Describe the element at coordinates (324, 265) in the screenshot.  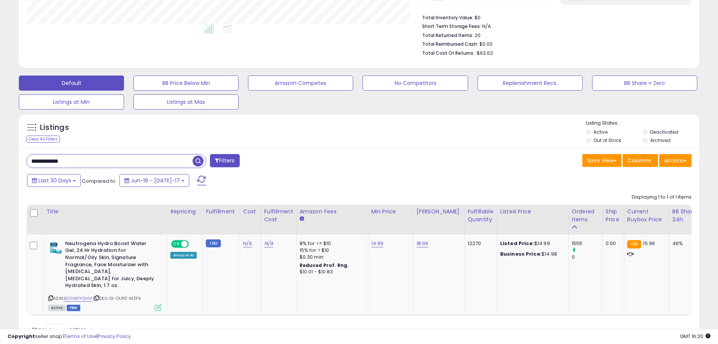
I see `b: Reduced Prof. Rng.` at that location.